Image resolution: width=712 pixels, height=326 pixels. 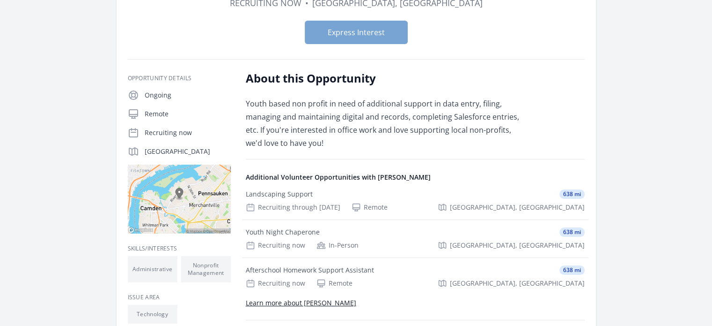 What do you see at coordinates (383, 78) in the screenshot?
I see `h2: About this Opportunity` at bounding box center [383, 78].